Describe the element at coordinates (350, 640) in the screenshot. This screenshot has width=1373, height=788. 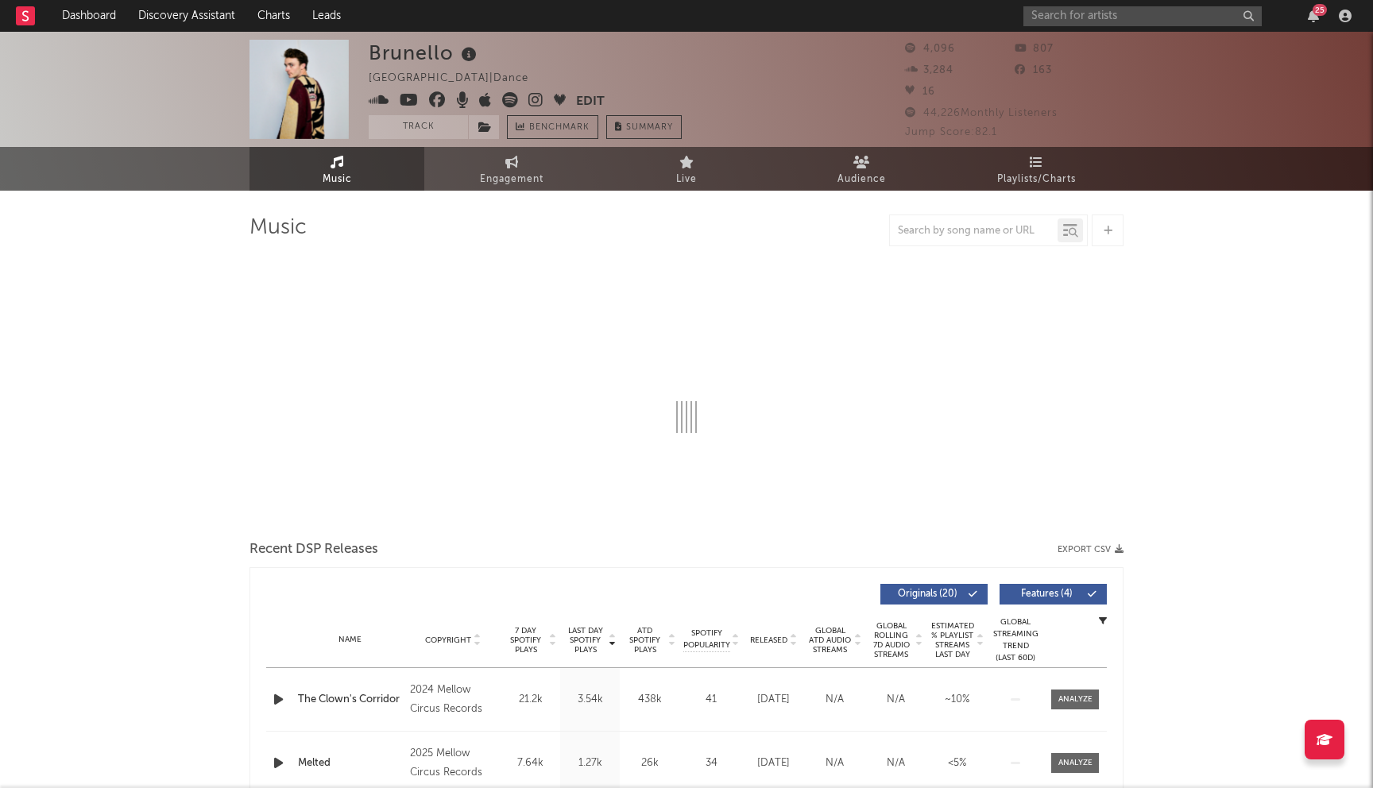
I see `div: Name` at that location.